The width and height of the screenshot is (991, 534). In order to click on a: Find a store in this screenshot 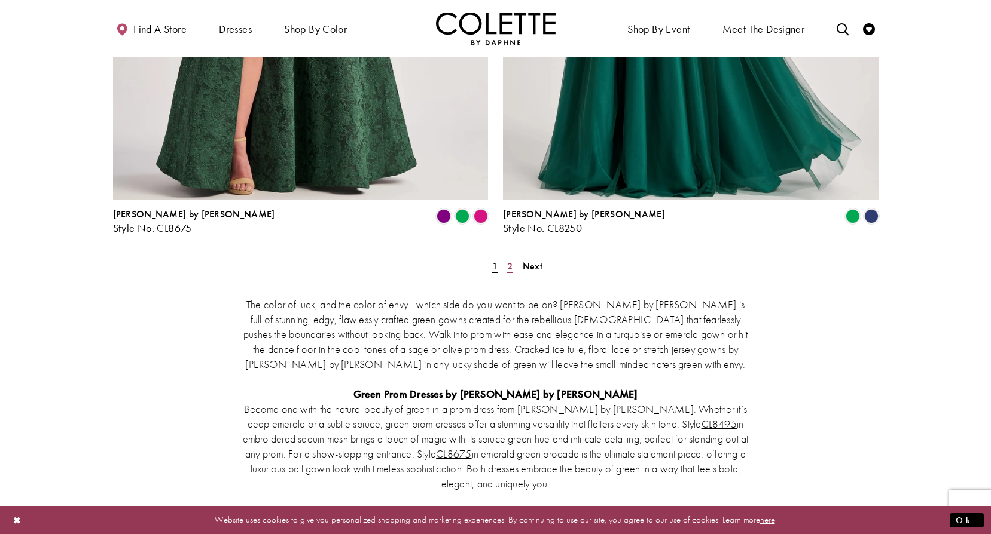, I will do `click(151, 28)`.